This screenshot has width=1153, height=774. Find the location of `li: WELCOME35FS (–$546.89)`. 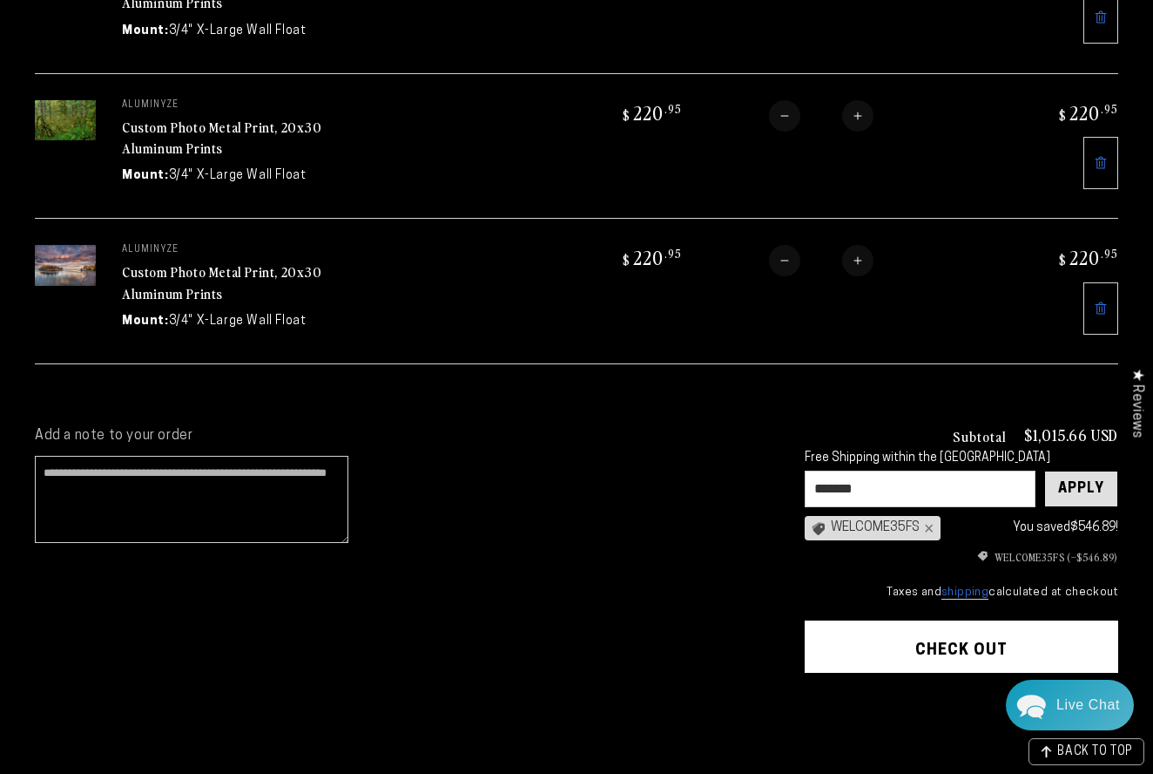

li: WELCOME35FS (–$546.89) is located at coordinates (962, 557).